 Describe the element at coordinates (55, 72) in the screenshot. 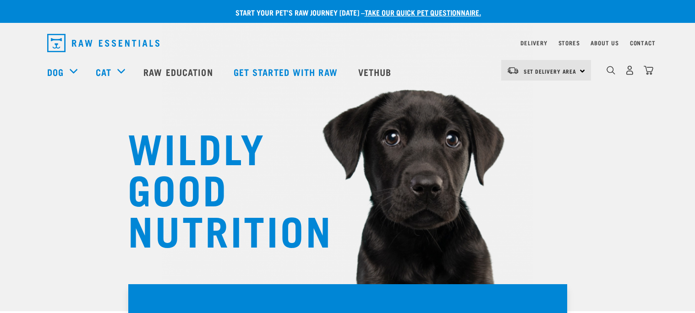

I see `a: Dog` at that location.